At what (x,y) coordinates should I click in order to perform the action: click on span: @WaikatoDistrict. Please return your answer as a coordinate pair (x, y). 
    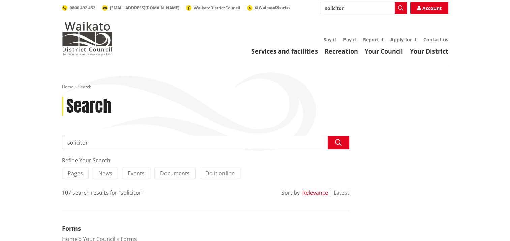
    Looking at the image, I should click on (272, 7).